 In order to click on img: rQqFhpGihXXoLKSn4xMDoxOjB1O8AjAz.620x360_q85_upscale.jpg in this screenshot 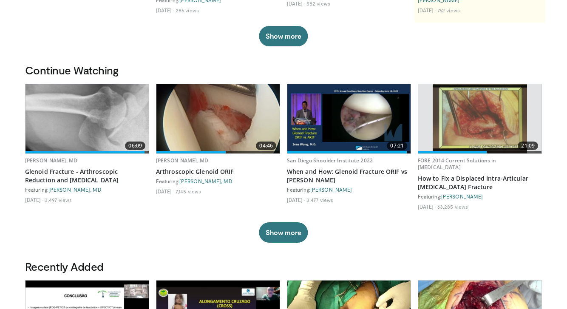, I will do `click(218, 119)`.